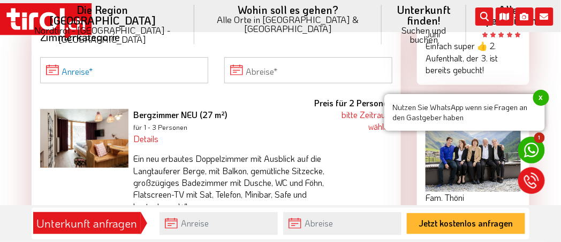 This screenshot has height=242, width=561. Describe the element at coordinates (465, 224) in the screenshot. I see `button: Jetzt kostenlos anfragen` at that location.